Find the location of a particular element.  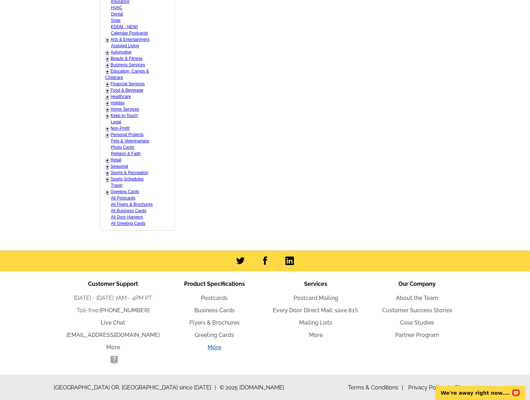

p: We're away right now. Please check back later! is located at coordinates (45, 15).